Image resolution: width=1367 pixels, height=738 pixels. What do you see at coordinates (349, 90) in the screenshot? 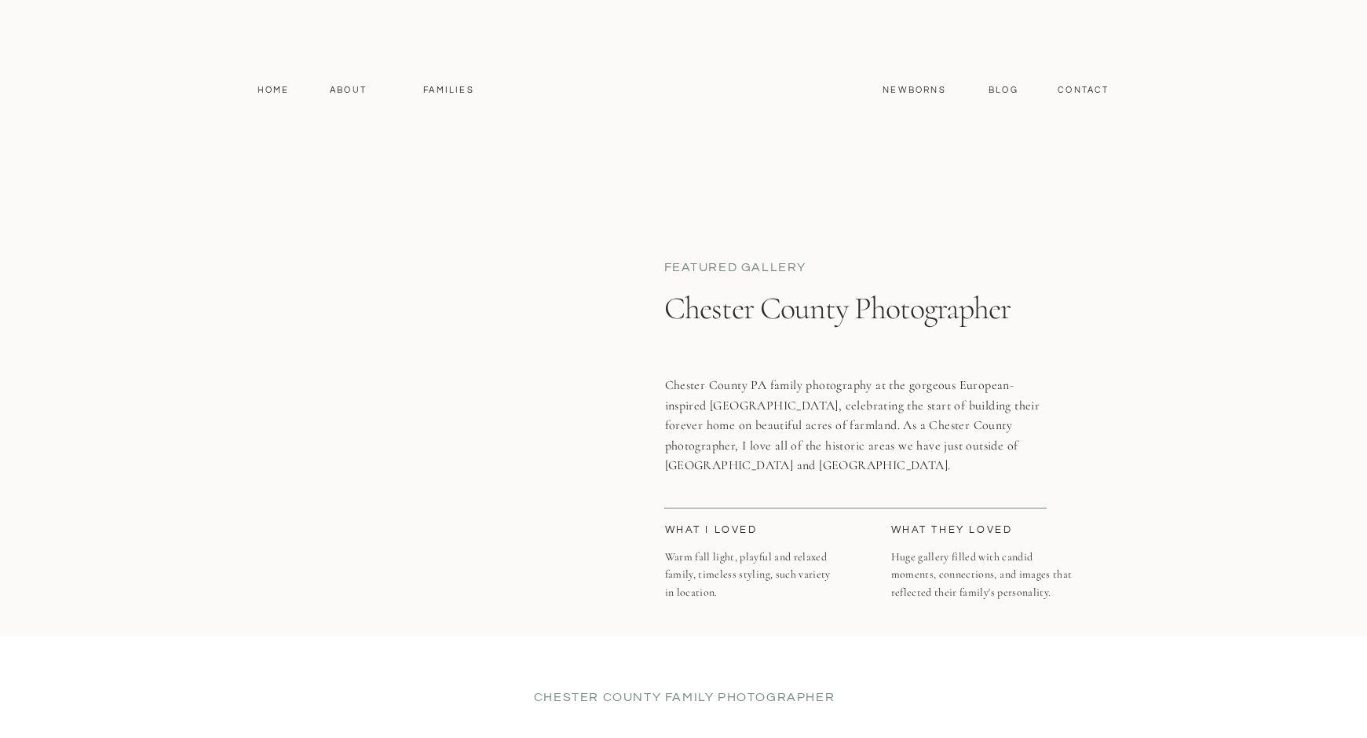
I see `nav: About` at bounding box center [349, 90].